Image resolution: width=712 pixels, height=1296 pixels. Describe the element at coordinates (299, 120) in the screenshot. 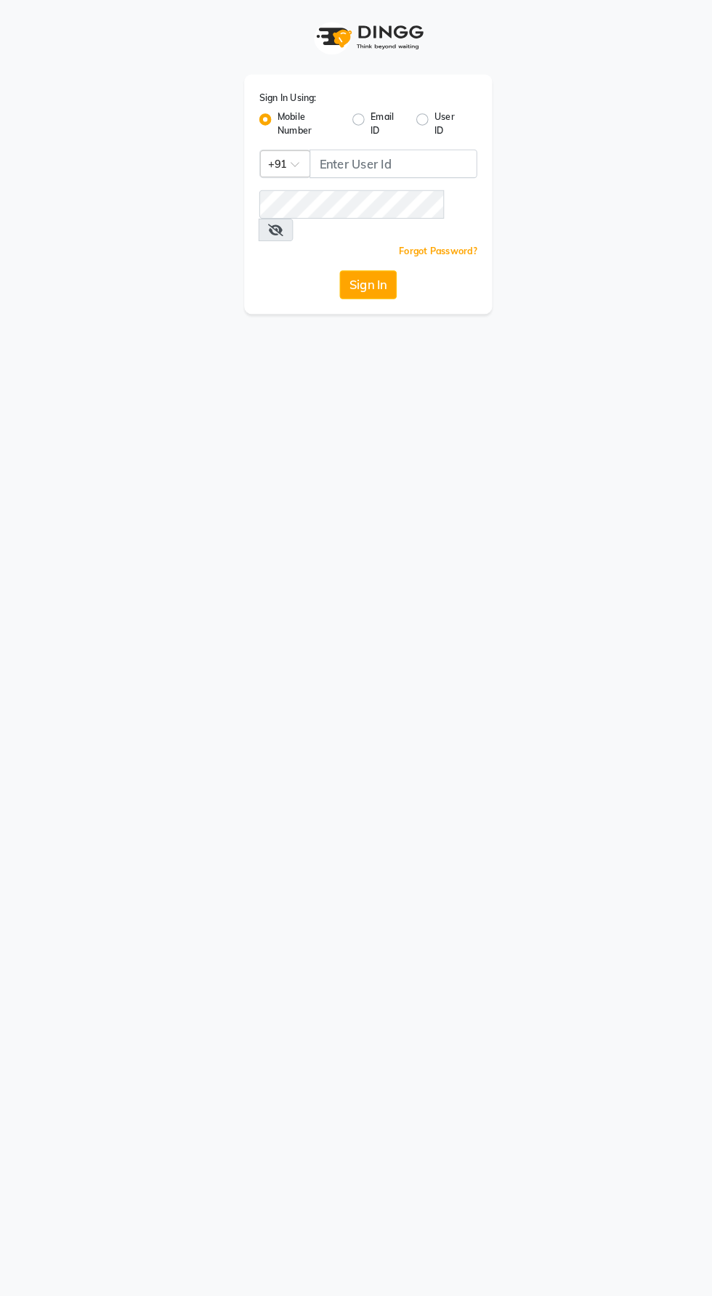

I see `label: Mobile Number` at that location.